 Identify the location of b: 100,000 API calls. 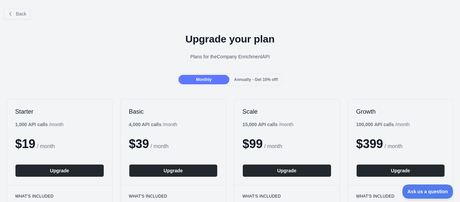
(375, 124).